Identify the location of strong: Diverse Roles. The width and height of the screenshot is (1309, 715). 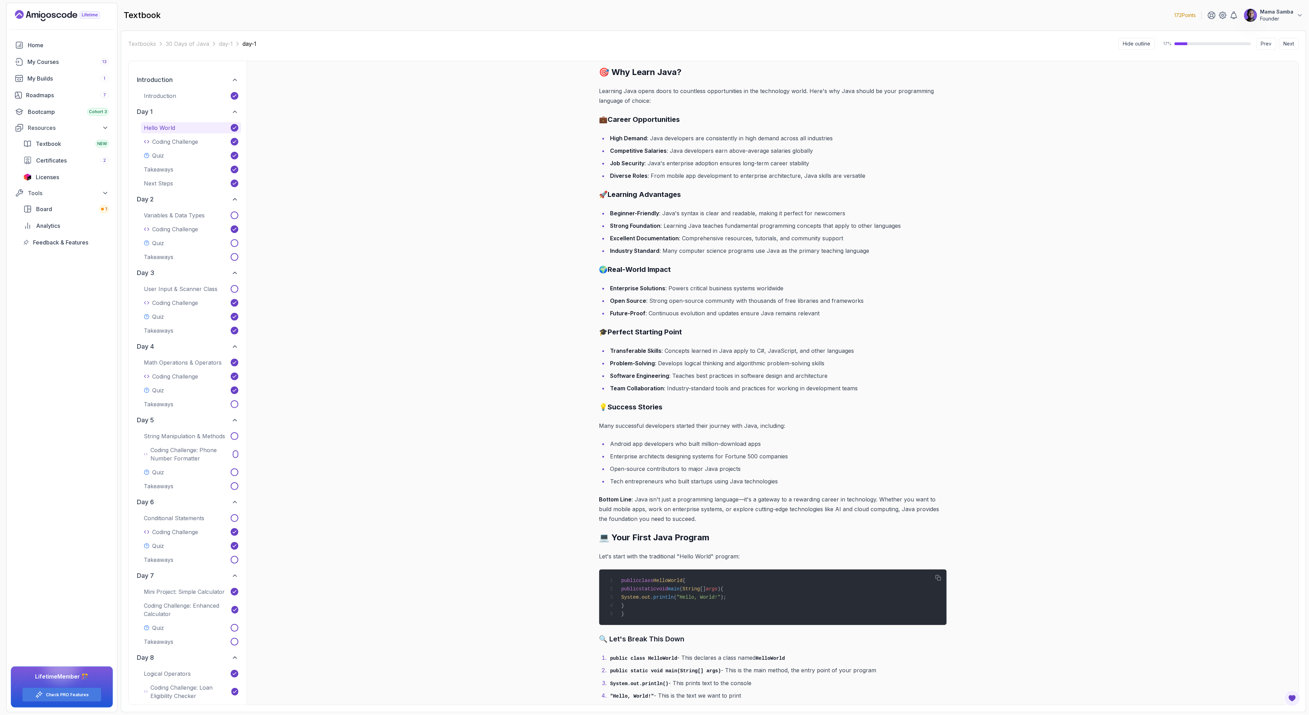
(629, 176).